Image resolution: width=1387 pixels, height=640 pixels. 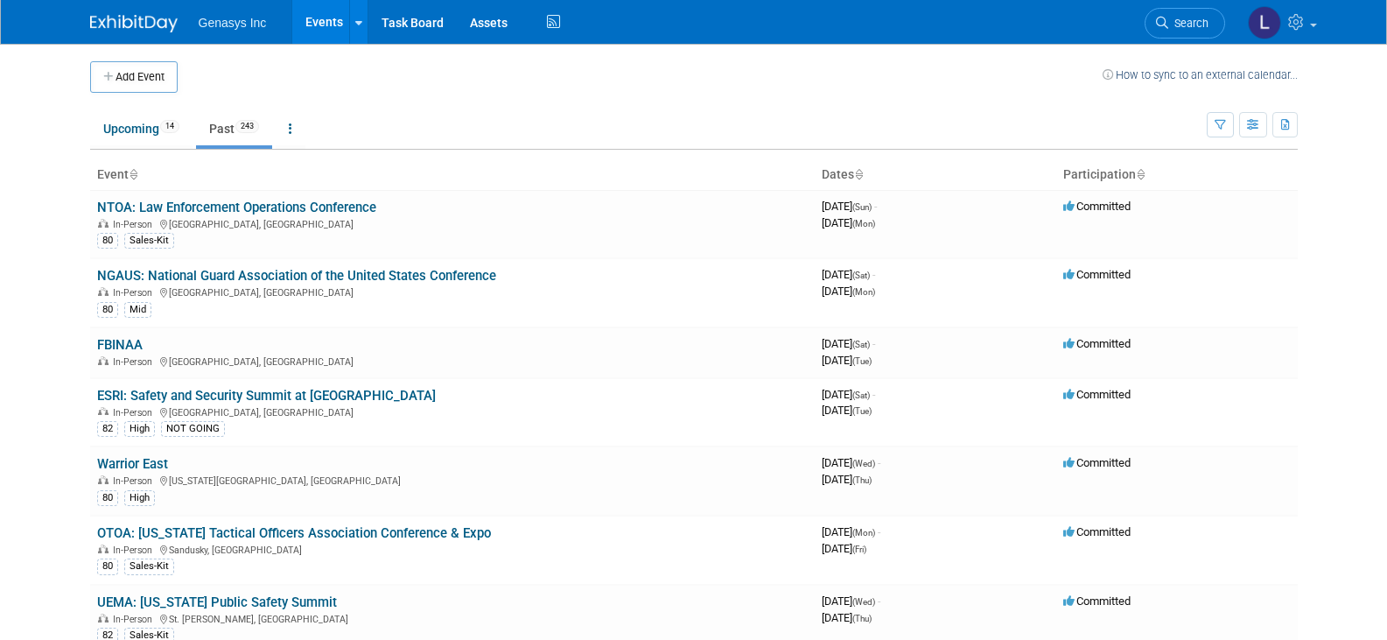 What do you see at coordinates (247, 126) in the screenshot?
I see `span: 243` at bounding box center [247, 126].